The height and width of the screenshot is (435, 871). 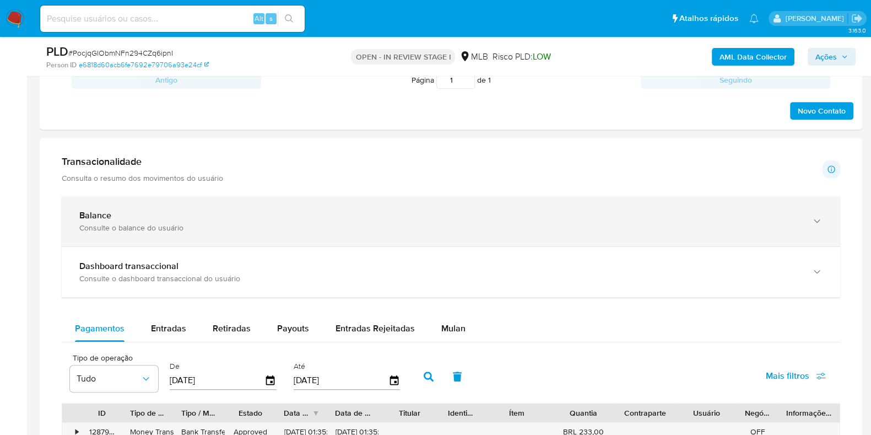 I want to click on input: Pesquise usuários ou casos..., so click(x=172, y=19).